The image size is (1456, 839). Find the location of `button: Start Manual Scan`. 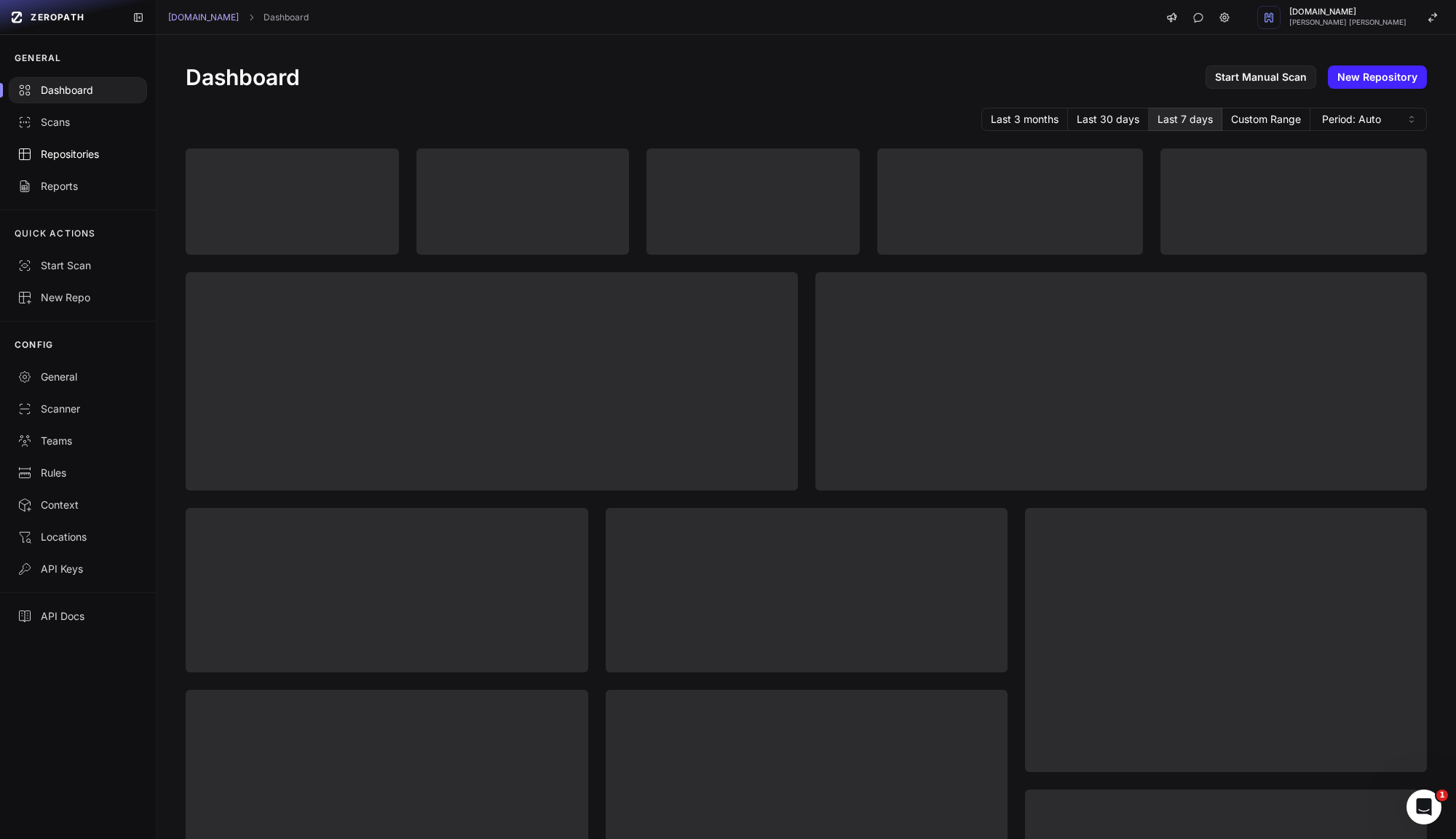

button: Start Manual Scan is located at coordinates (1261, 77).